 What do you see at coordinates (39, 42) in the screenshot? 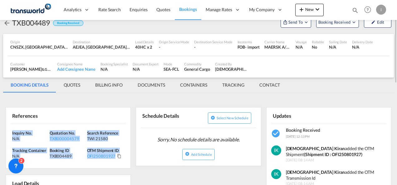
I see `div: Origin` at bounding box center [39, 42].